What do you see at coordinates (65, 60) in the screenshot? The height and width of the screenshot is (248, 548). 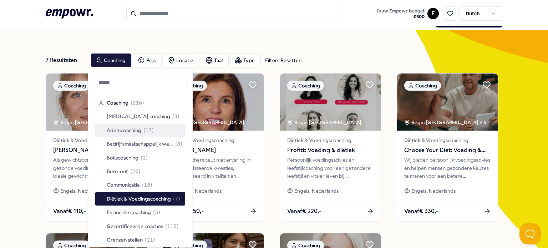 I see `div: 7 Resultaten` at bounding box center [65, 60].